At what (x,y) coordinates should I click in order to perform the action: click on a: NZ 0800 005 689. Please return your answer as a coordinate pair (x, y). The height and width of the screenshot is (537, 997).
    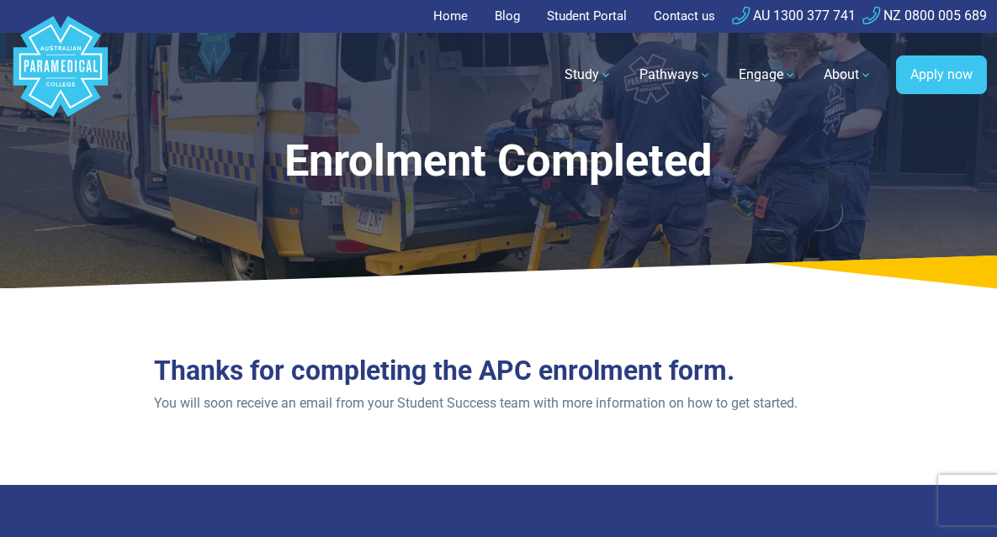
    Looking at the image, I should click on (924, 15).